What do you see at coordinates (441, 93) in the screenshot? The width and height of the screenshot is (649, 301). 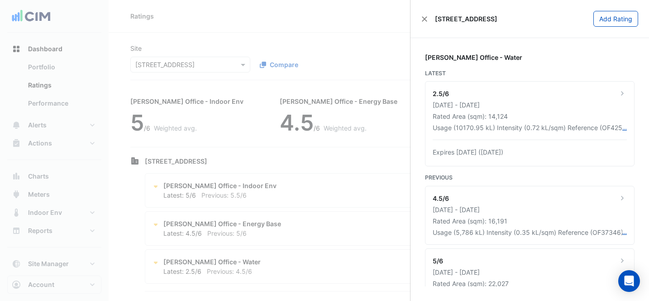 I see `div: 2.5/6` at bounding box center [441, 93].